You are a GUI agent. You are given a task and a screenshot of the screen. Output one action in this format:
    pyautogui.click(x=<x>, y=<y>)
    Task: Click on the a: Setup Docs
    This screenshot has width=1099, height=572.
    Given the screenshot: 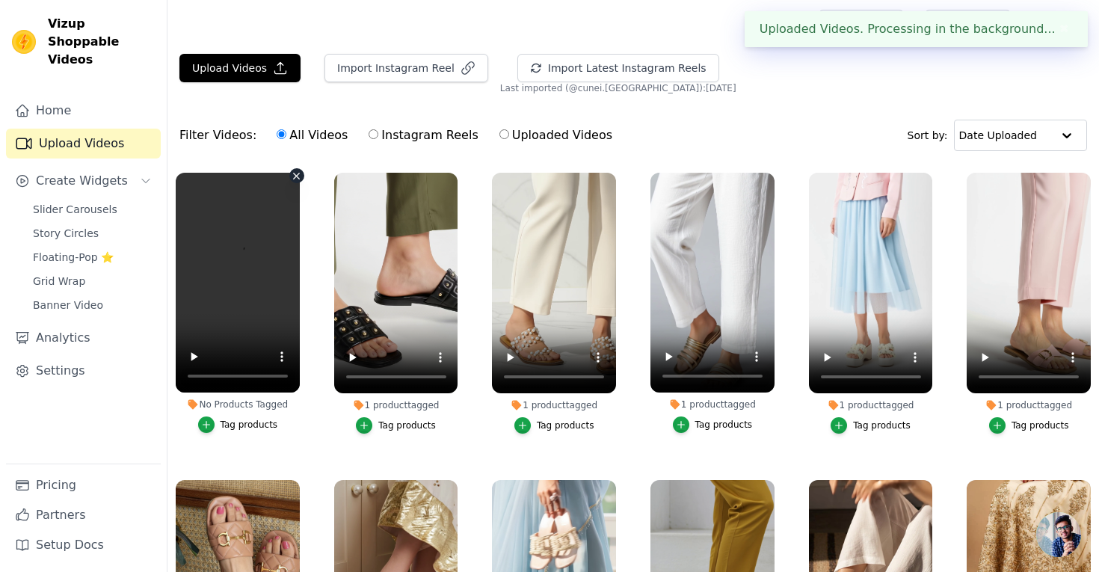 What is the action you would take?
    pyautogui.click(x=83, y=545)
    